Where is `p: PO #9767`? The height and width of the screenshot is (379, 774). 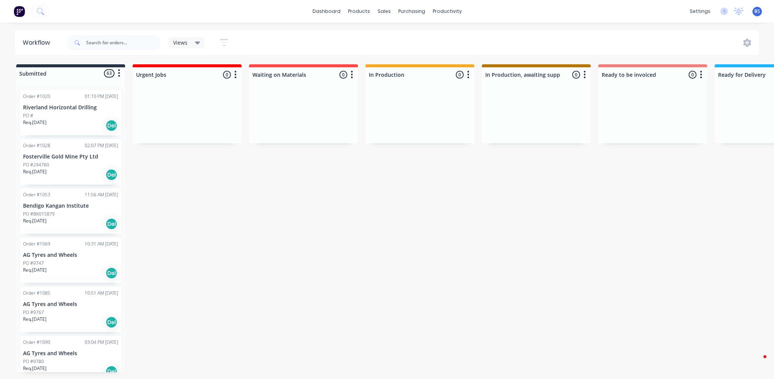 p: PO #9767 is located at coordinates (33, 312).